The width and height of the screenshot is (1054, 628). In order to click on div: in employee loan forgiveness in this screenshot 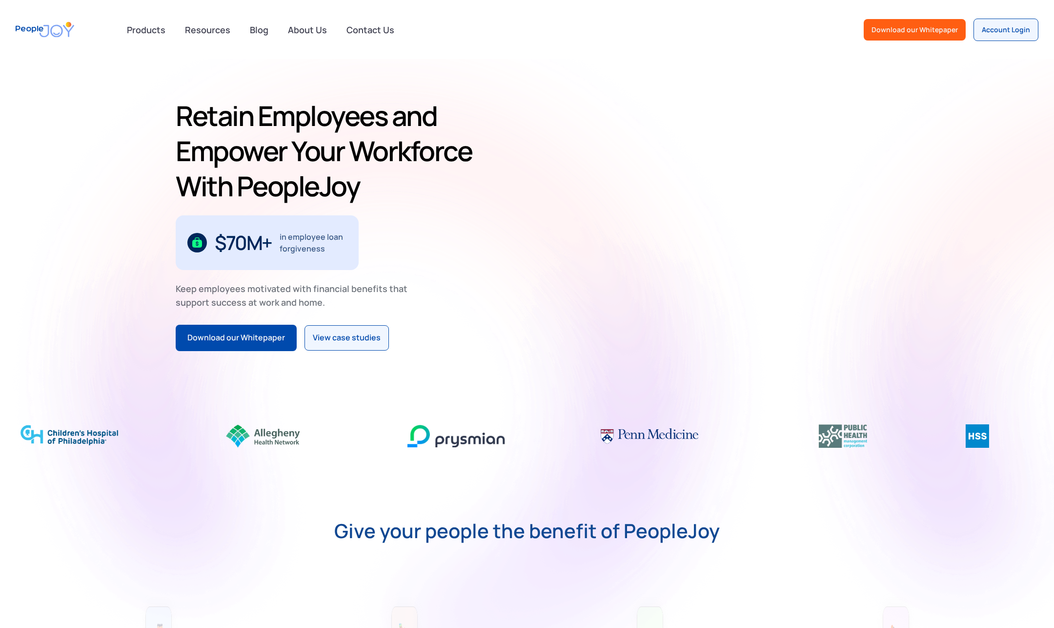, I will do `click(313, 243)`.